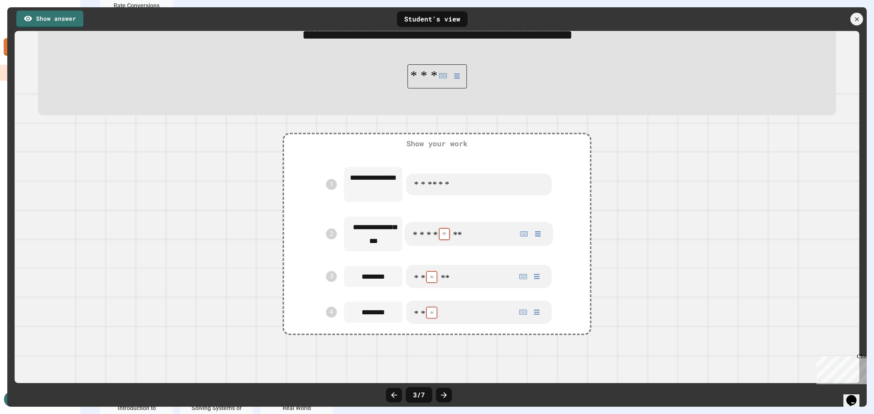 The width and height of the screenshot is (874, 414). Describe the element at coordinates (331, 312) in the screenshot. I see `a: 4` at that location.